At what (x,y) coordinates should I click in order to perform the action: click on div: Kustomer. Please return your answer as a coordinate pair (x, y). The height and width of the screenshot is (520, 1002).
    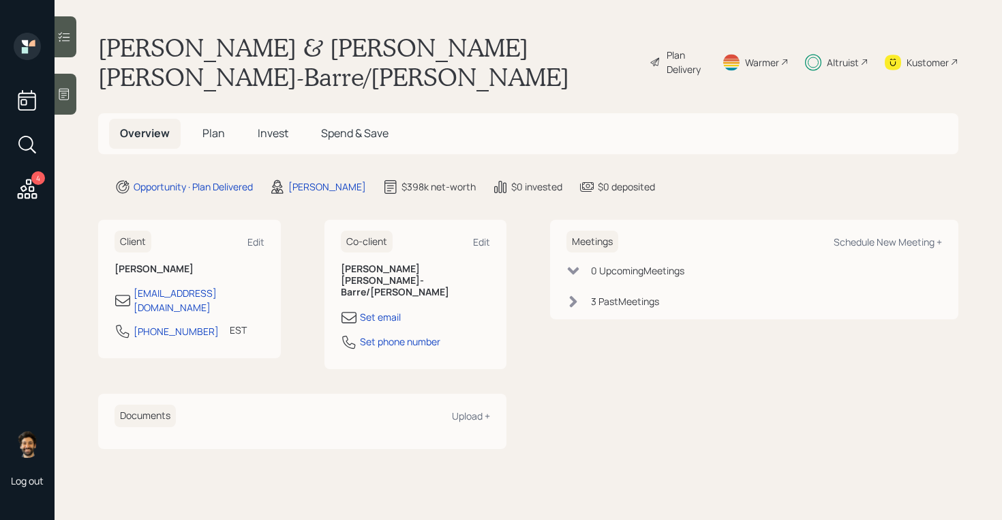
    Looking at the image, I should click on (928, 62).